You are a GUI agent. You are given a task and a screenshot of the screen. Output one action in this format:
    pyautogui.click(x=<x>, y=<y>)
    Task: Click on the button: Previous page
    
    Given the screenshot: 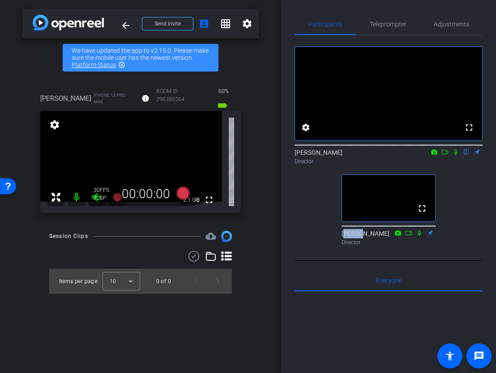 What is the action you would take?
    pyautogui.click(x=196, y=282)
    